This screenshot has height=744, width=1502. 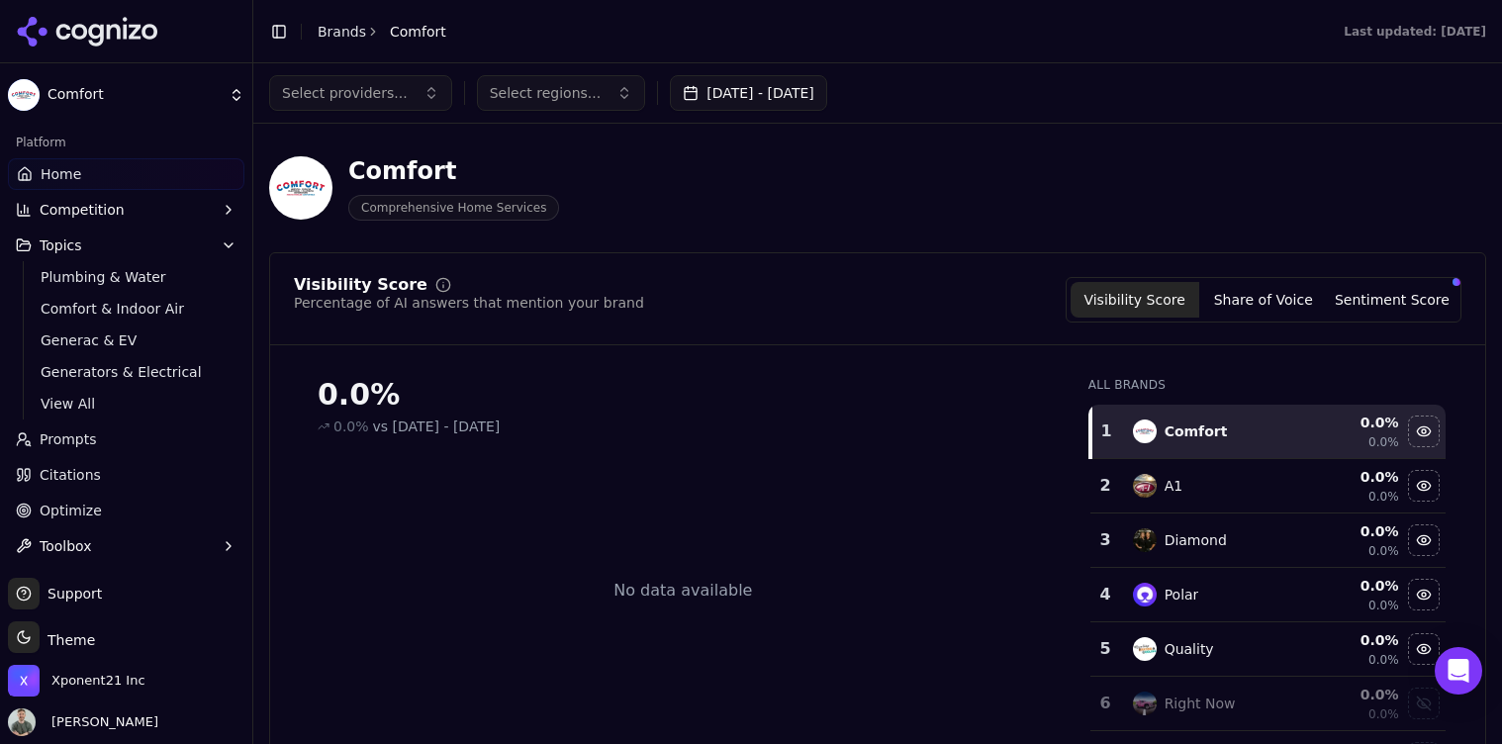 I want to click on div: 3, so click(x=1105, y=540).